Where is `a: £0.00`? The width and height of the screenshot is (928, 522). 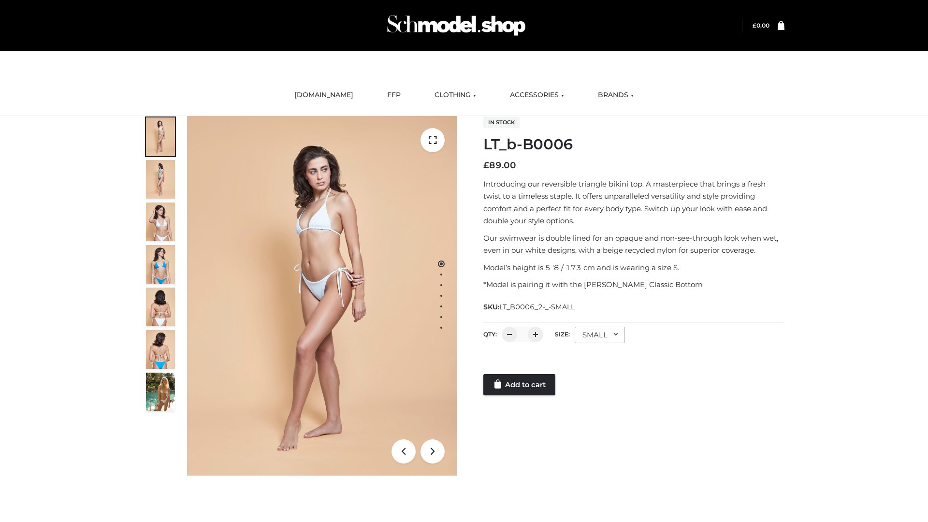
a: £0.00 is located at coordinates (761, 25).